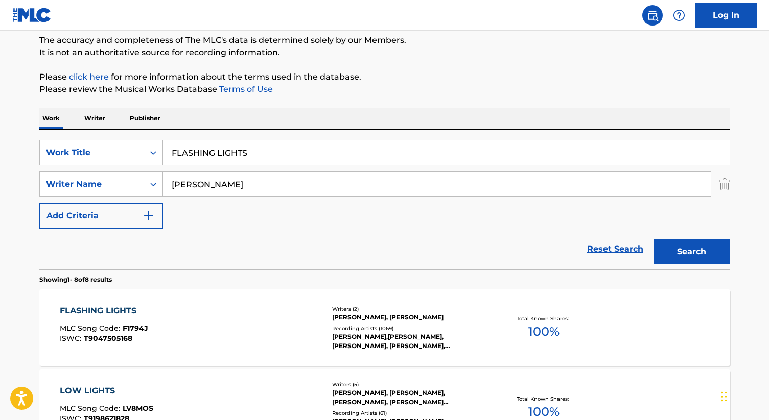  I want to click on span: T9047505168, so click(108, 339).